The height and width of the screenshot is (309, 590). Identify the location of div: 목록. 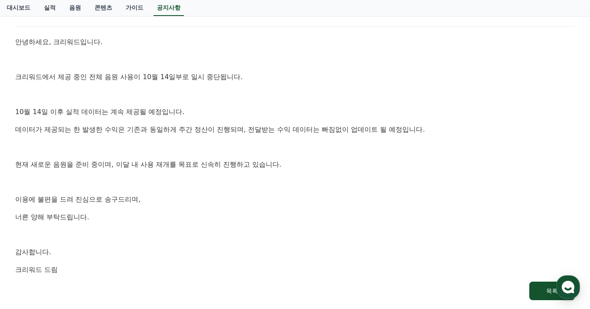
(552, 291).